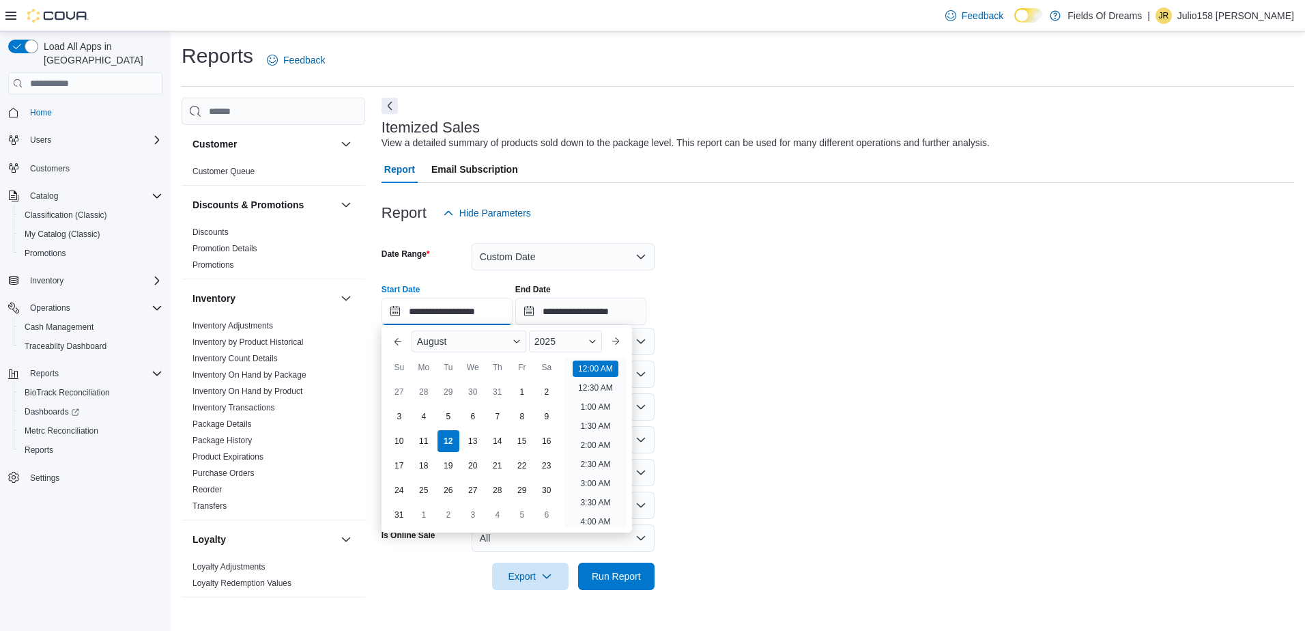 The image size is (1305, 631). What do you see at coordinates (66, 215) in the screenshot?
I see `a: Classification (Classic)` at bounding box center [66, 215].